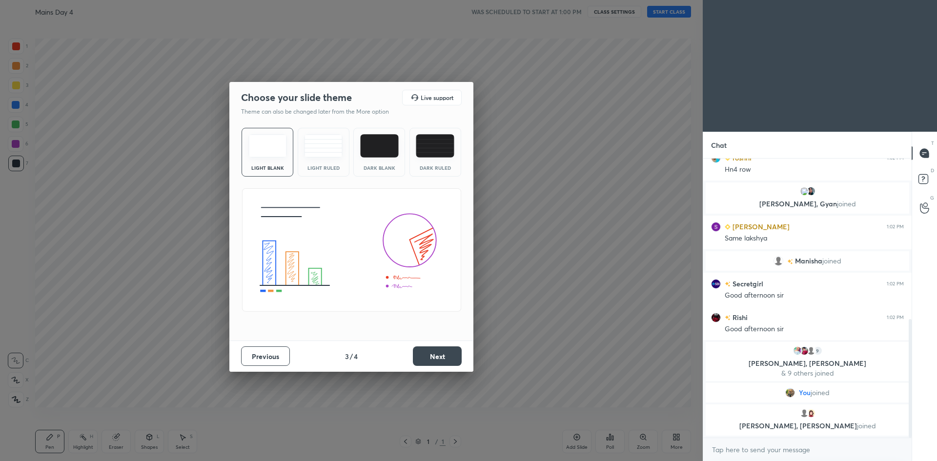 The image size is (937, 461). I want to click on span: You, so click(804, 393).